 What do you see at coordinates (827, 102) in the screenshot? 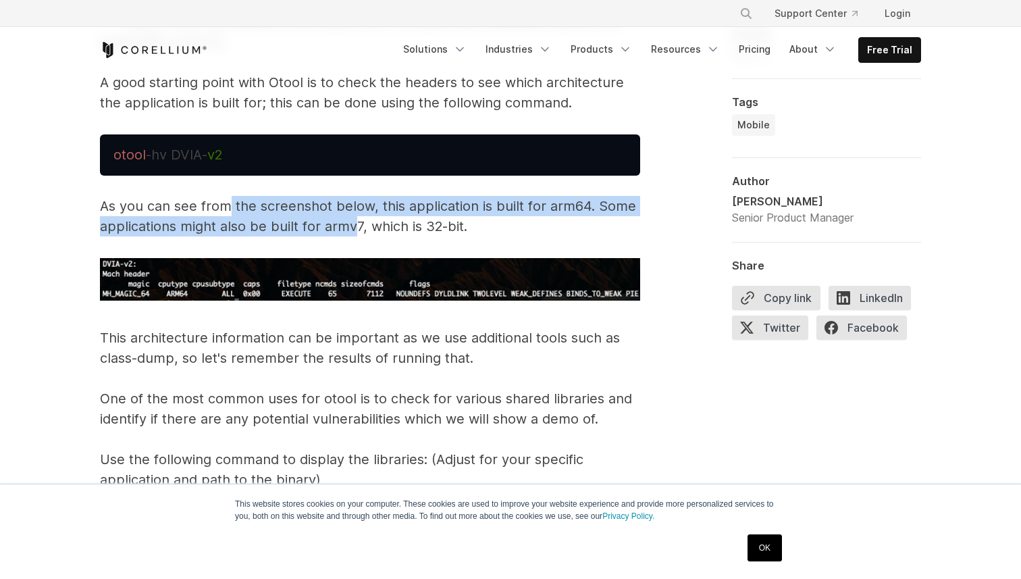
I see `div: Tags` at bounding box center [827, 102].